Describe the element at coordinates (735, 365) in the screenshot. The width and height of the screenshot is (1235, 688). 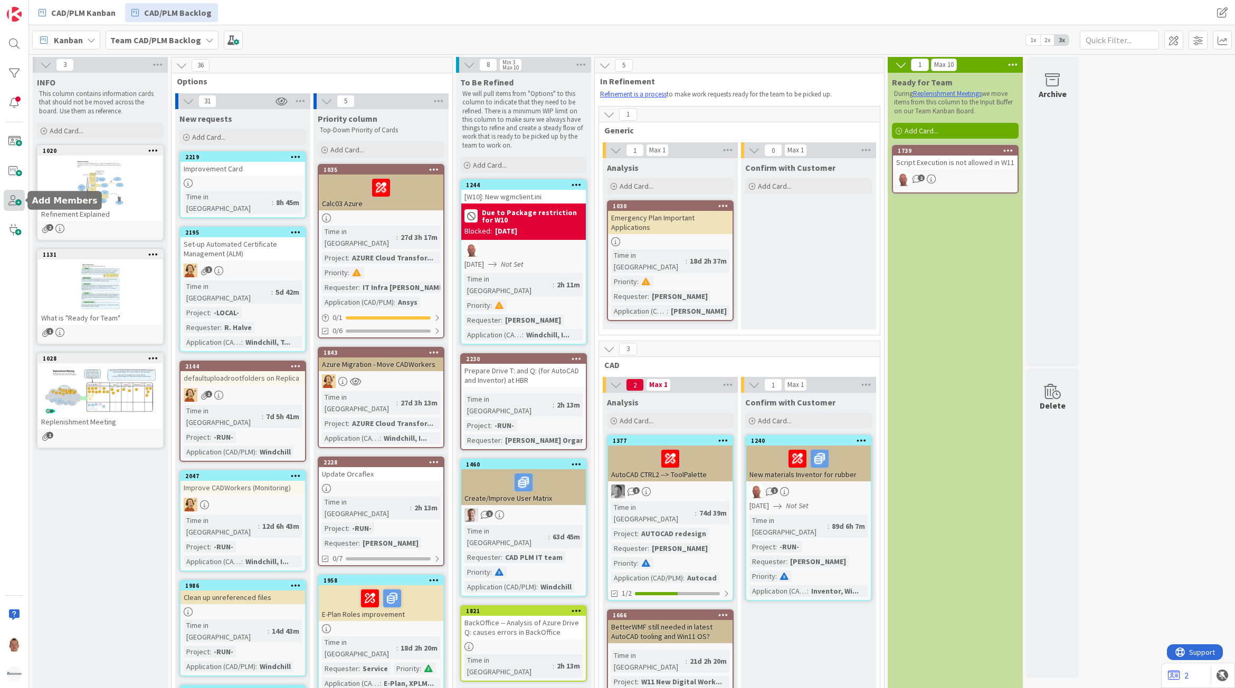
I see `span: CAD` at that location.